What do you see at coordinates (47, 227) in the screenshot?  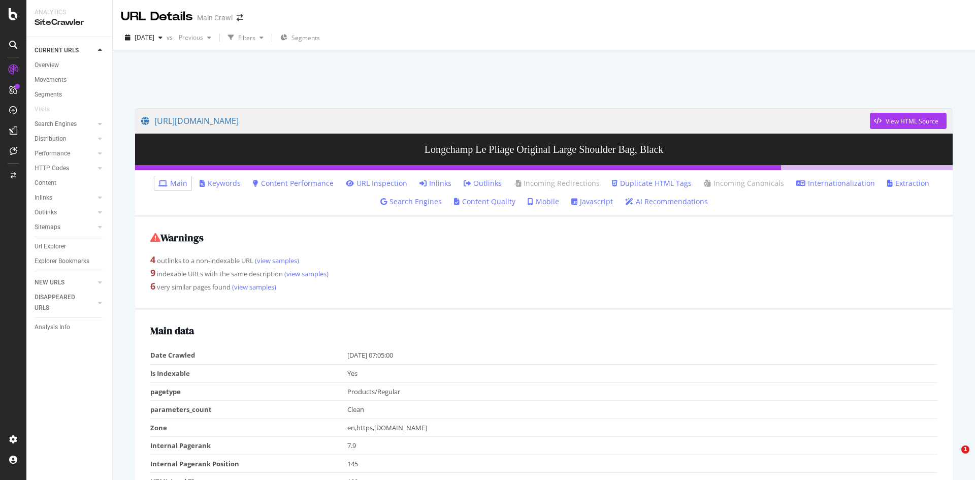 I see `div: Sitemaps` at bounding box center [47, 227].